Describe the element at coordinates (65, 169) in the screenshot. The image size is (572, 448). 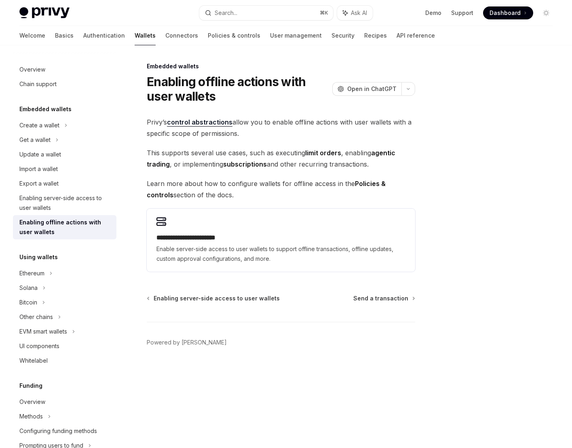
I see `a: Import a wallet` at that location.